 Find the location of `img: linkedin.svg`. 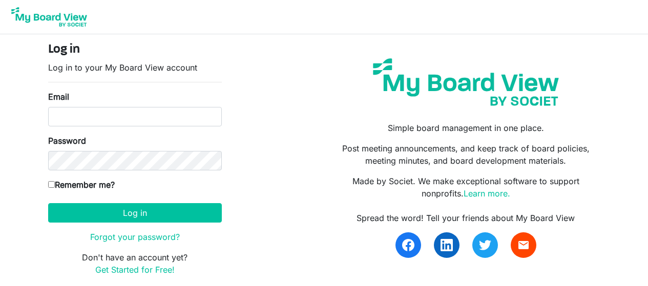

img: linkedin.svg is located at coordinates (446, 245).